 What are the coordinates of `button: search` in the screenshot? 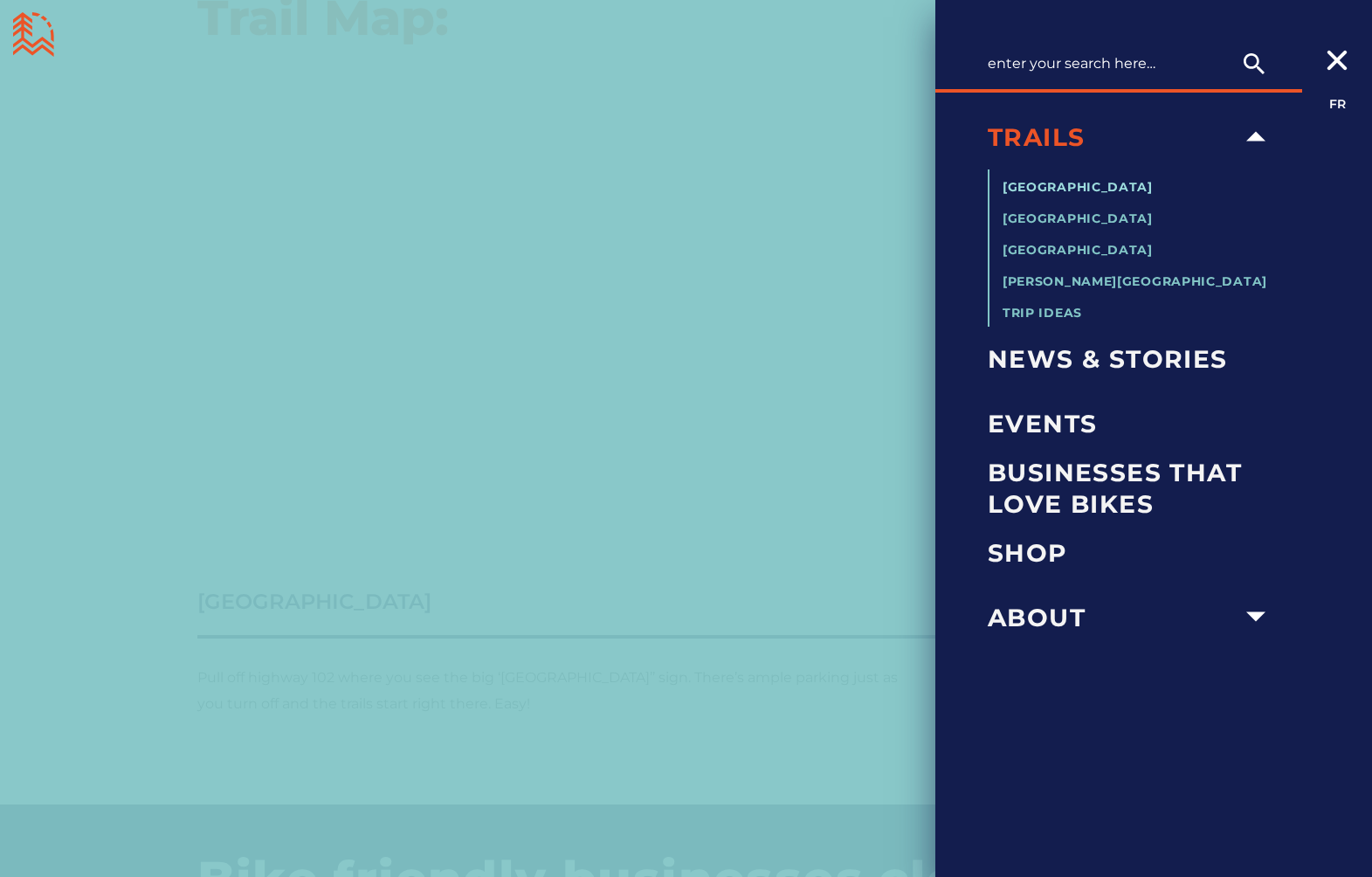 It's located at (1254, 64).